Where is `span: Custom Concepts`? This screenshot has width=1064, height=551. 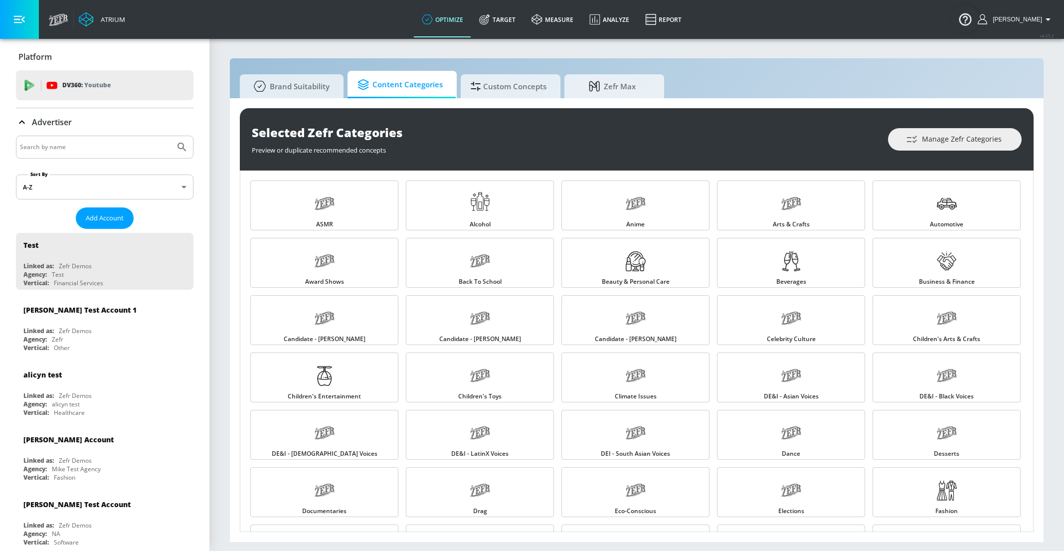
span: Custom Concepts is located at coordinates (508, 86).